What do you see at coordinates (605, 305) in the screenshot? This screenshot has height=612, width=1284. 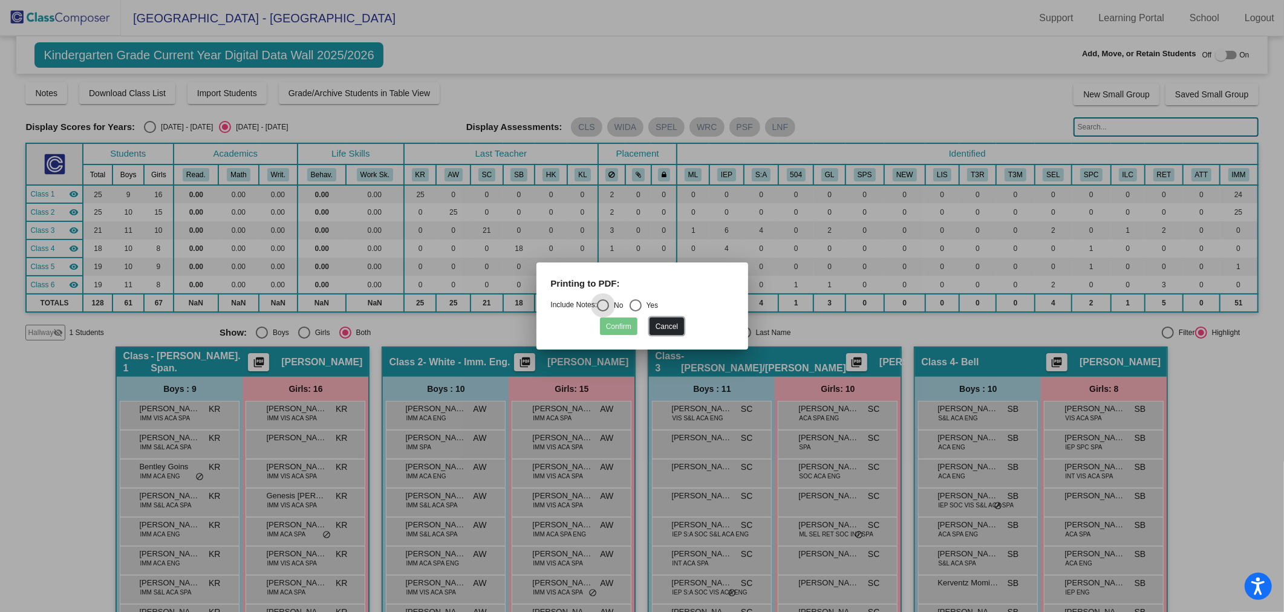 I see `mat-radio-group: Select an option` at bounding box center [605, 305].